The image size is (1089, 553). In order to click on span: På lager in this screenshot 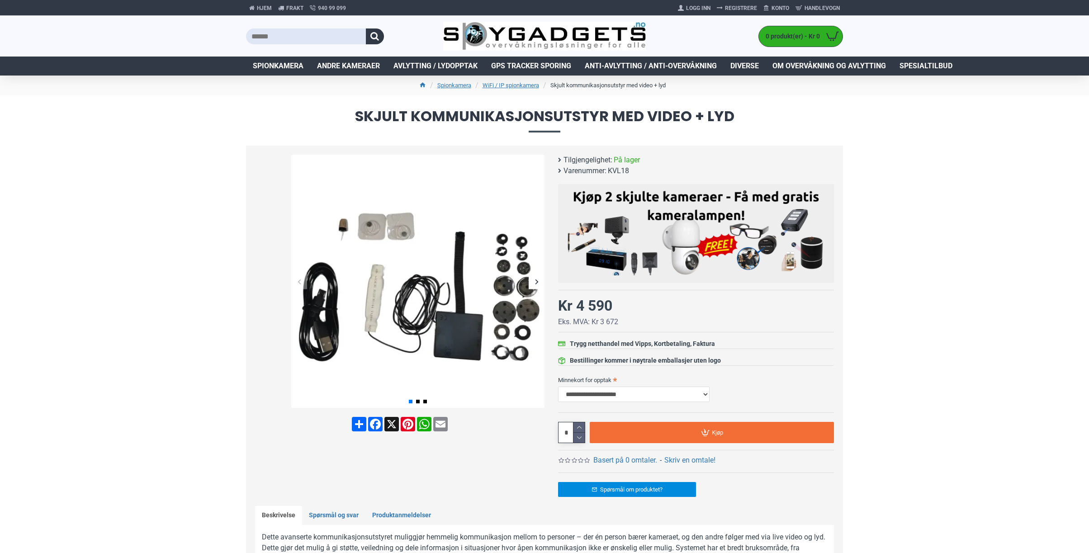, I will do `click(627, 160)`.